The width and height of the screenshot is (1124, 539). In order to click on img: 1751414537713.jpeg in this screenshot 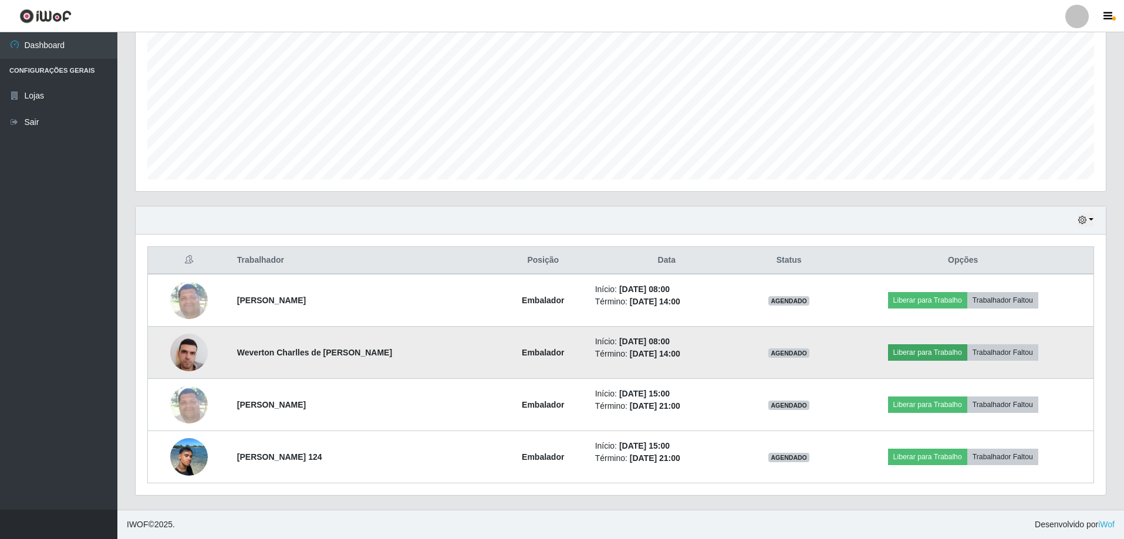, I will do `click(189, 457)`.